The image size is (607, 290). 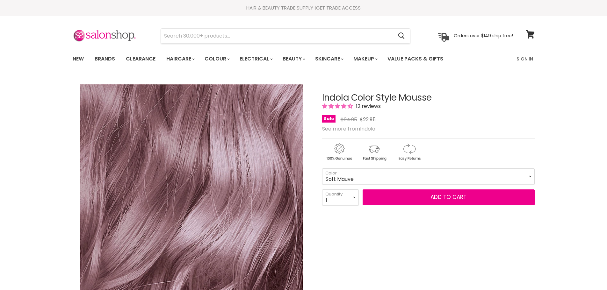 I want to click on u: Indola, so click(x=368, y=129).